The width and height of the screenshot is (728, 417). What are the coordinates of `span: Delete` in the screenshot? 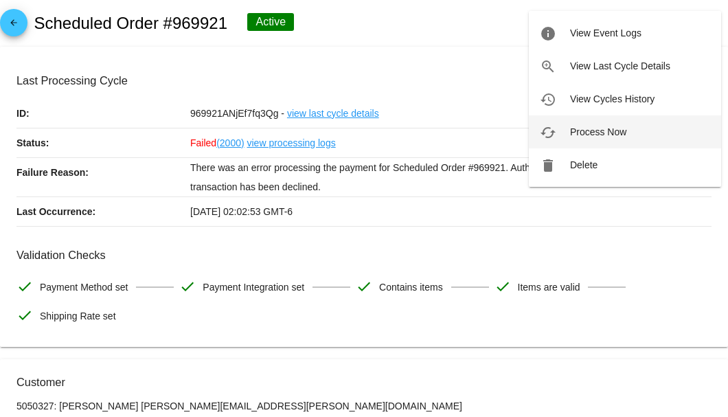 It's located at (584, 165).